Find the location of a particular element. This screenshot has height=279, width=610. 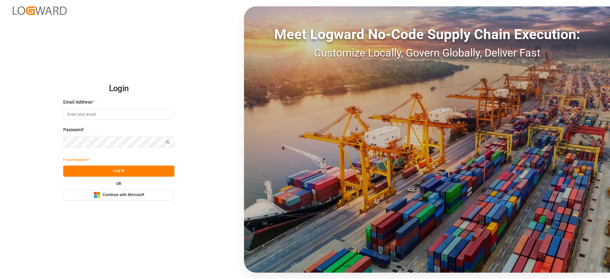

span: Continue with Microsoft is located at coordinates (123, 195).